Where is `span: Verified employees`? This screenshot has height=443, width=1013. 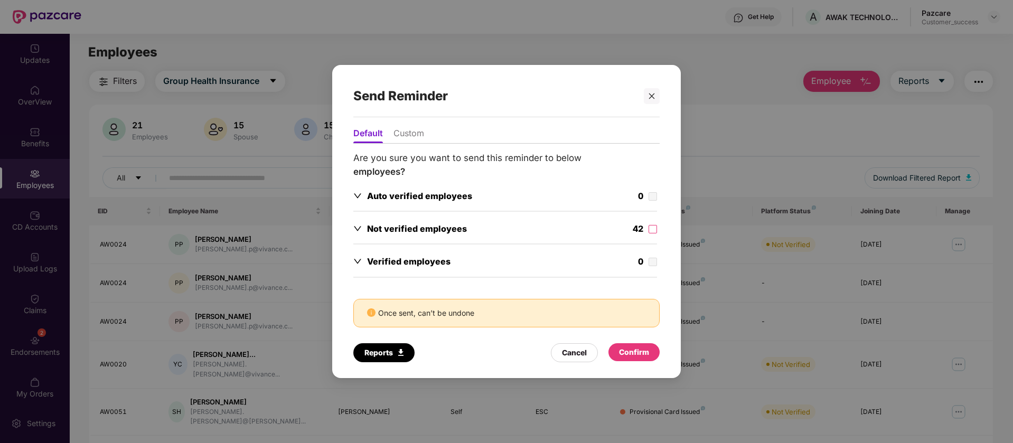 span: Verified employees is located at coordinates (409, 262).